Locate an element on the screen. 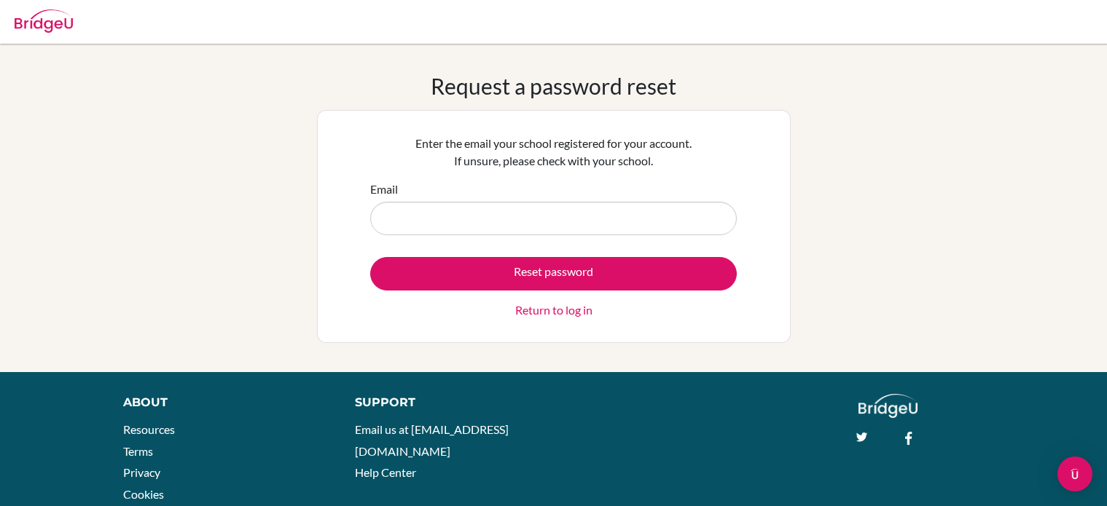 The height and width of the screenshot is (506, 1107). img: logo_white@2x-f4f0deed5e89b7ecb1c2cc34c3e3d731f90f0f143d5ea2071677605dd97b5244.png is located at coordinates (887, 406).